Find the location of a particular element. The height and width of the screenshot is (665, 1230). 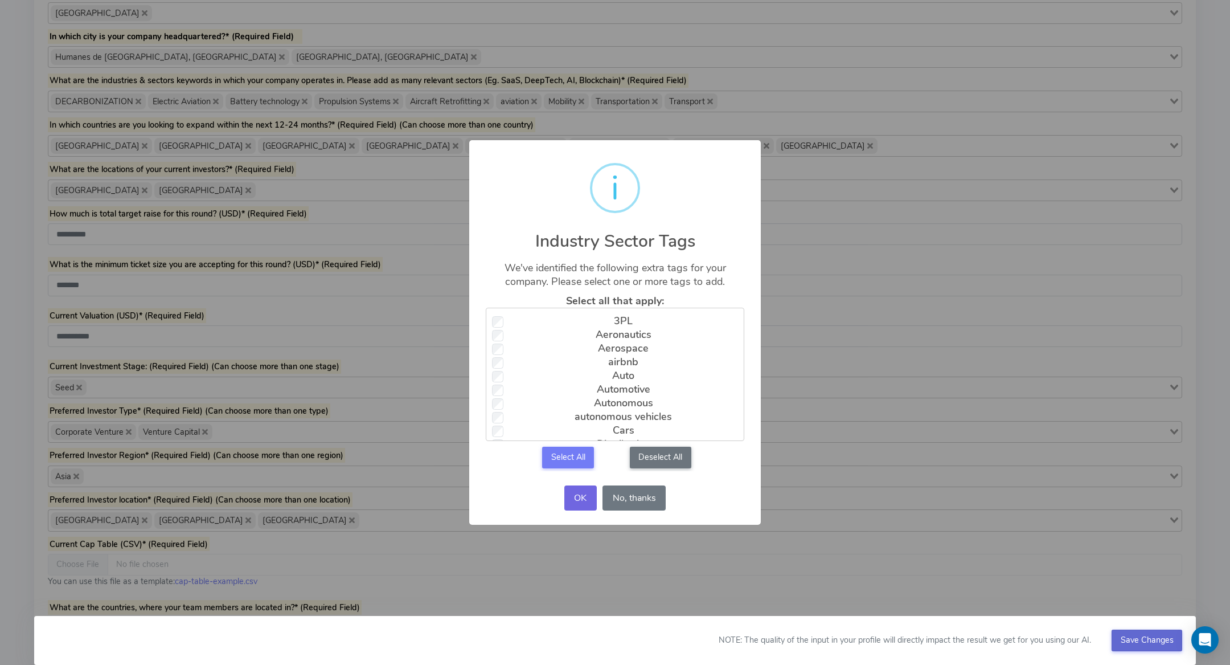

label: Aerospace is located at coordinates (623, 348).